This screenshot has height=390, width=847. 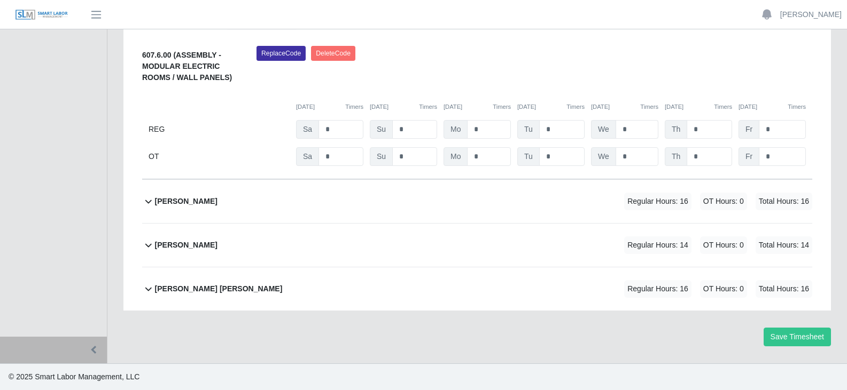 What do you see at coordinates (74, 377) in the screenshot?
I see `span: © 2025 Smart Labor Management, LLC` at bounding box center [74, 377].